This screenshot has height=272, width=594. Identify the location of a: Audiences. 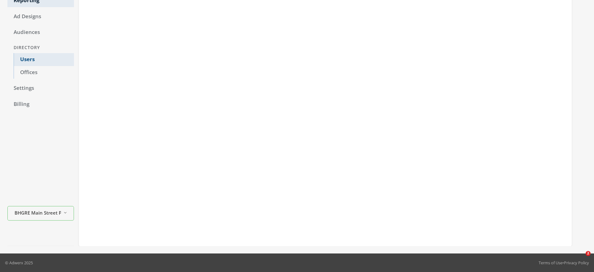
(41, 32).